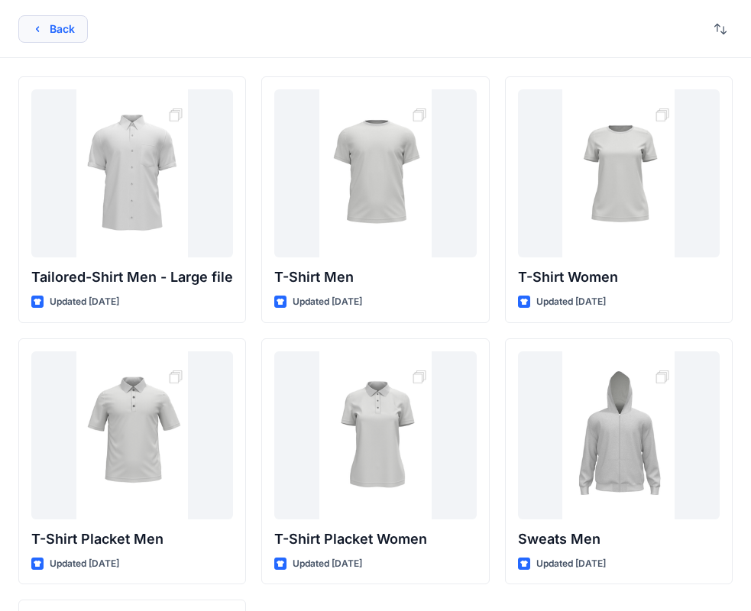 Image resolution: width=751 pixels, height=611 pixels. What do you see at coordinates (132, 277) in the screenshot?
I see `p: Tailored-Shirt Men - Large file` at bounding box center [132, 277].